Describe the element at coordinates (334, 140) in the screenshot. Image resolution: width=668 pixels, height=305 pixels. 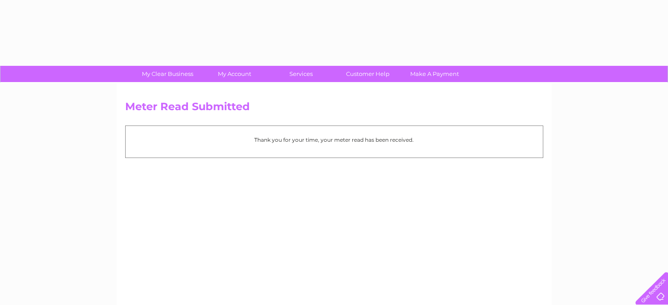
I see `p: Thank you for your time, your meter read has been received.` at that location.